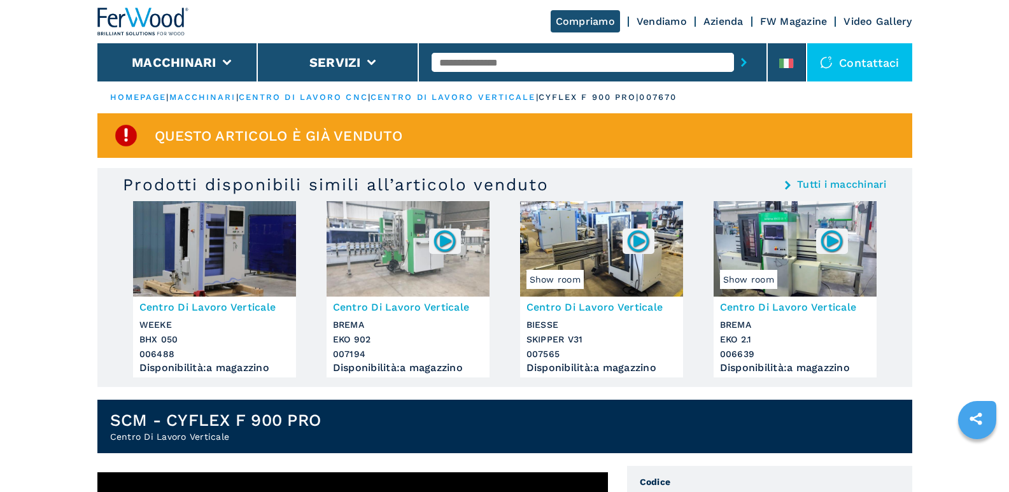 This screenshot has height=492, width=1009. Describe the element at coordinates (826, 62) in the screenshot. I see `img: Contattaci` at that location.